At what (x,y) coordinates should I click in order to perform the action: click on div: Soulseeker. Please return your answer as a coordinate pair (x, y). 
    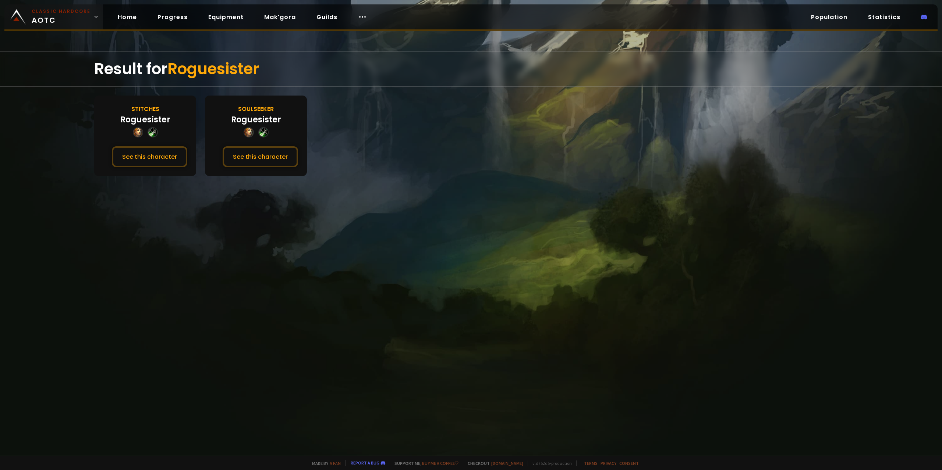
    Looking at the image, I should click on (256, 109).